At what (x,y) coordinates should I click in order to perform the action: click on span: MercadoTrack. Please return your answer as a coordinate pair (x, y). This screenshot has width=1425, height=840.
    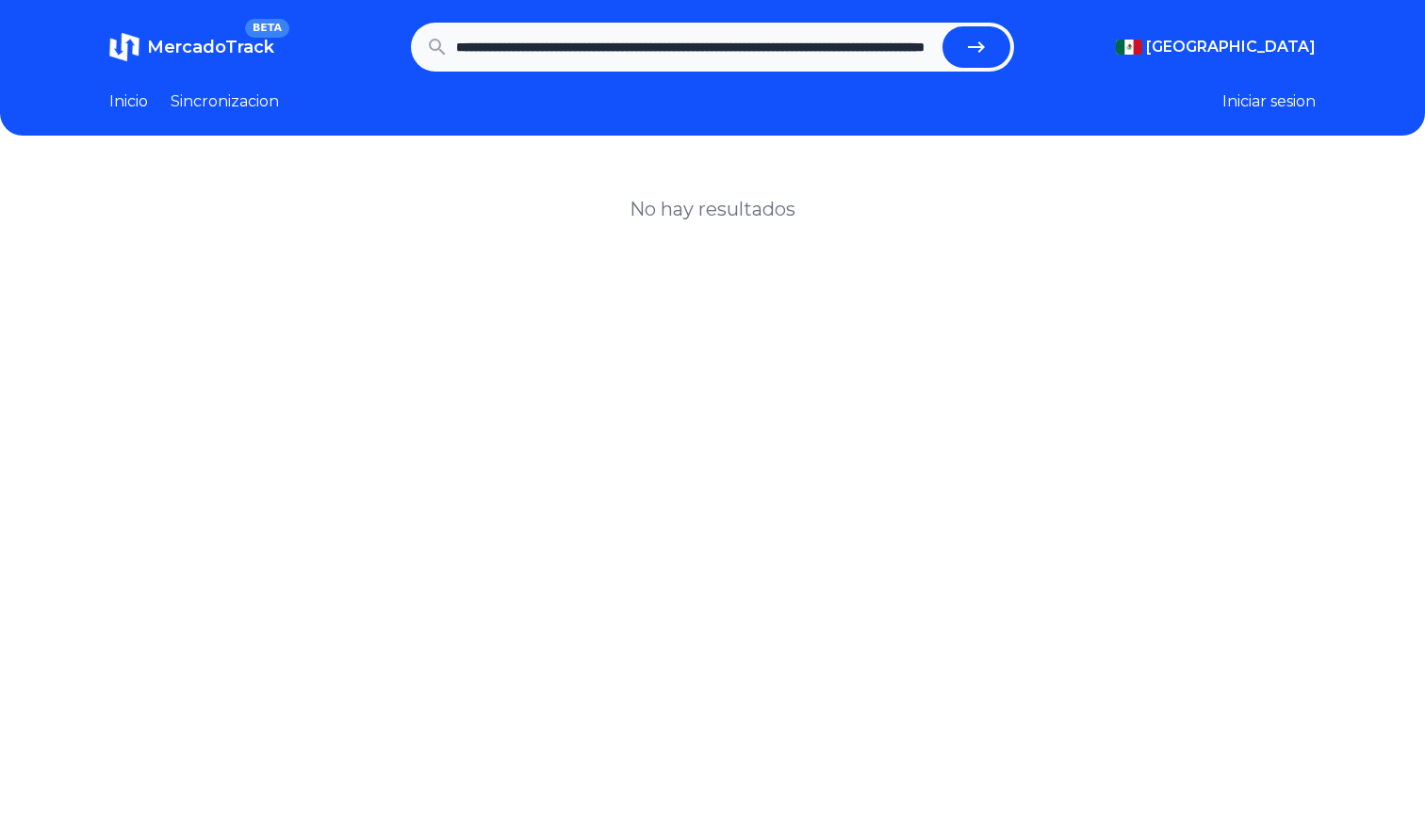
    Looking at the image, I should click on (211, 47).